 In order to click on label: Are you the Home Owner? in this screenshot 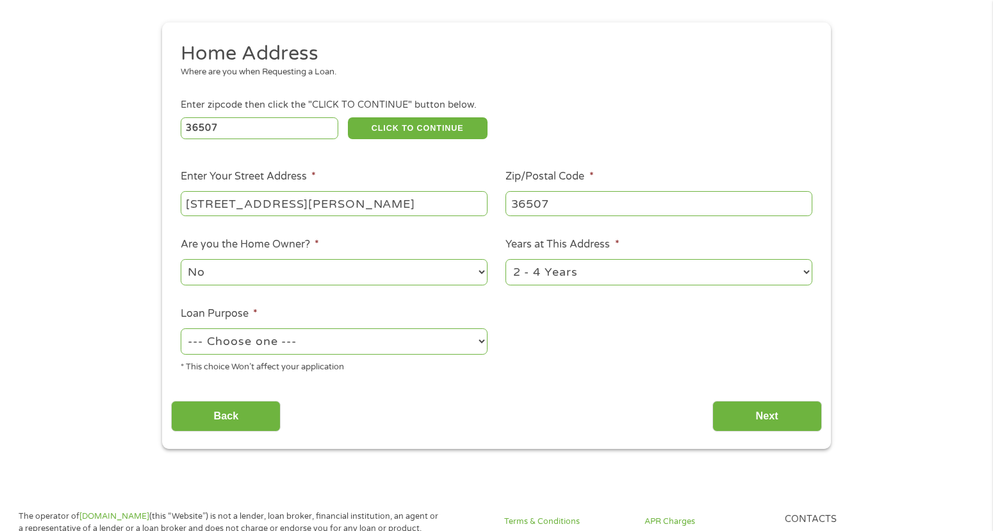, I will do `click(250, 244)`.